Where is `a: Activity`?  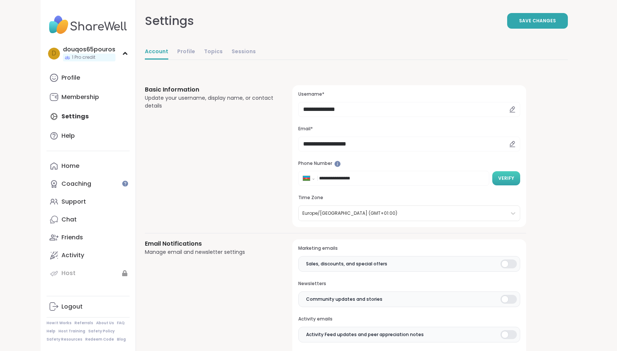
a: Activity is located at coordinates (88, 255).